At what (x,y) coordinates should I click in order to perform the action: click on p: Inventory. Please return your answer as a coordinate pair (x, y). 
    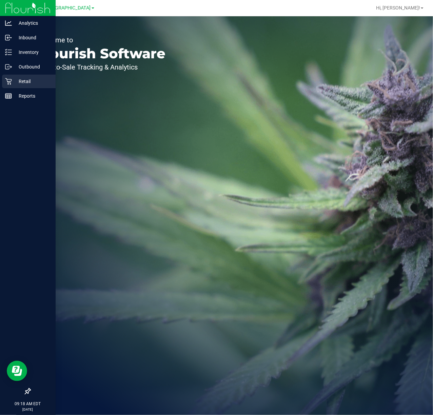
    Looking at the image, I should click on (32, 52).